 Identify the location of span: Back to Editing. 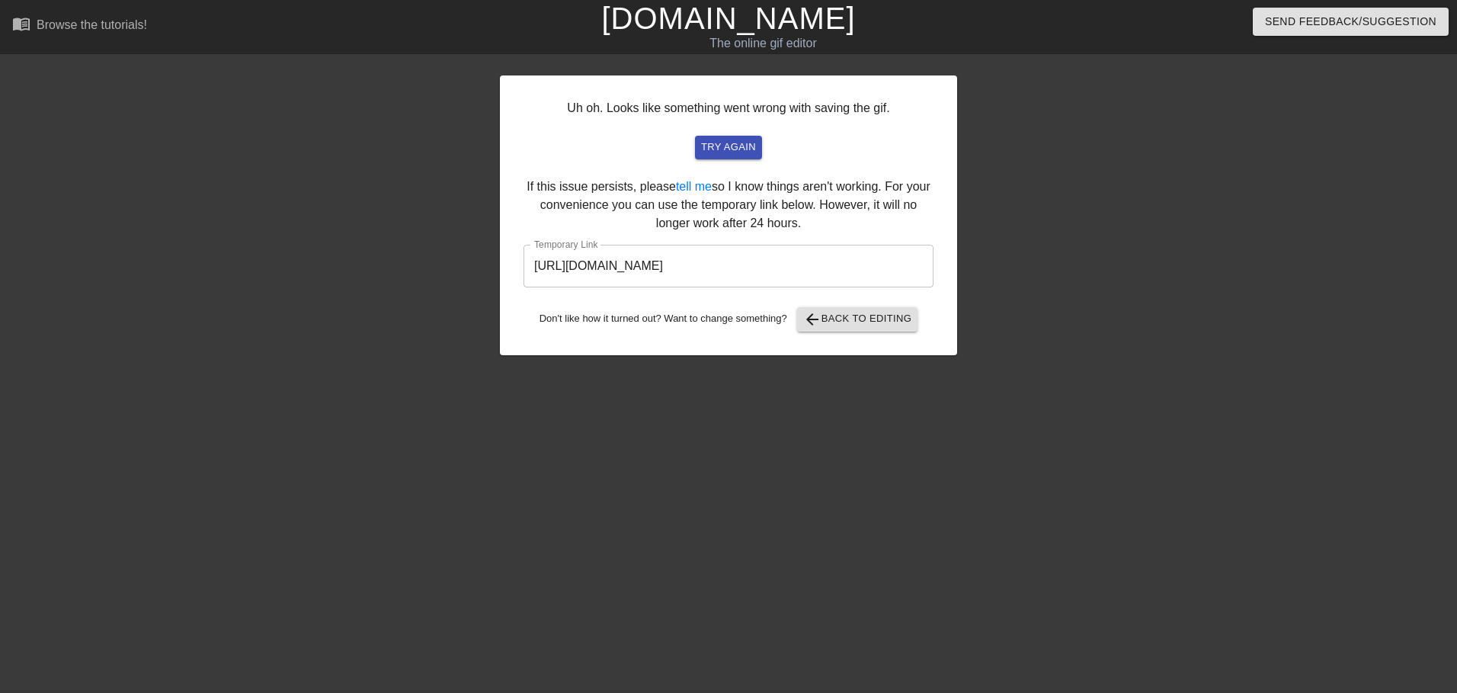
(857, 319).